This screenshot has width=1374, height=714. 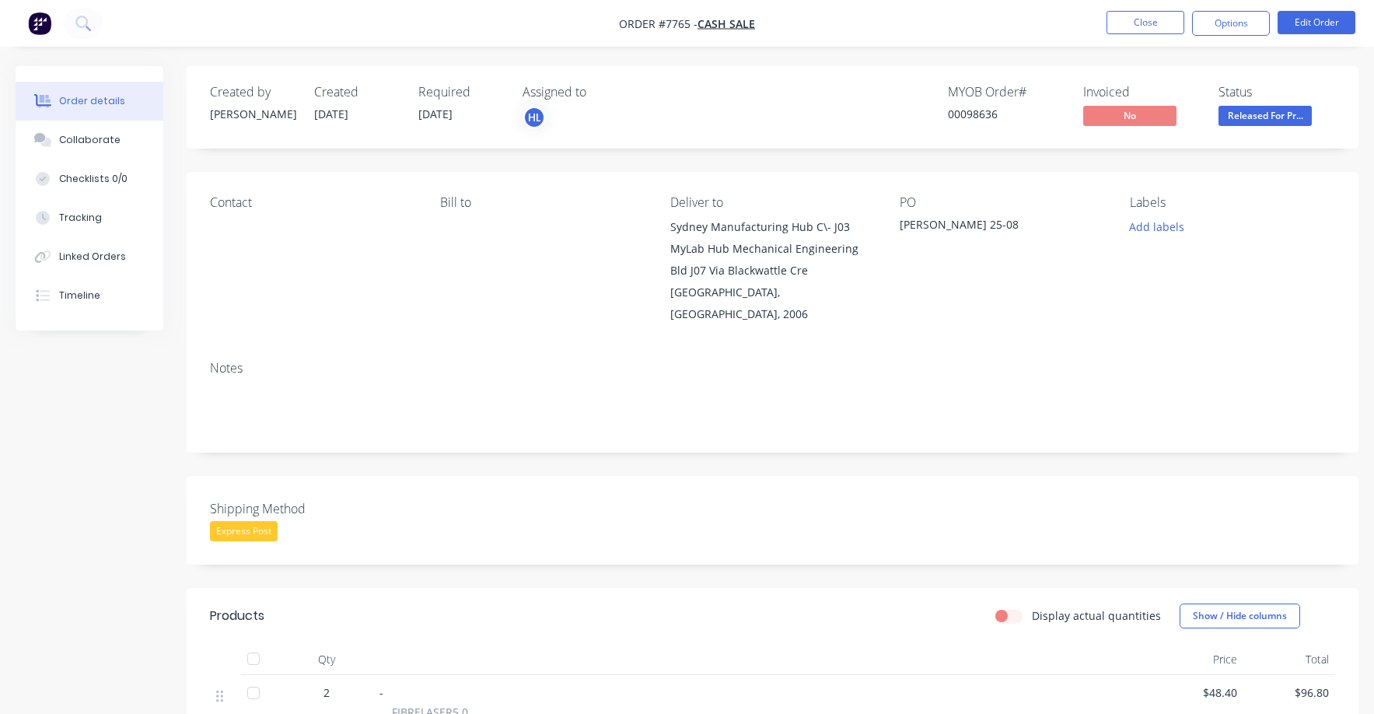 I want to click on button: Linked Orders, so click(x=89, y=257).